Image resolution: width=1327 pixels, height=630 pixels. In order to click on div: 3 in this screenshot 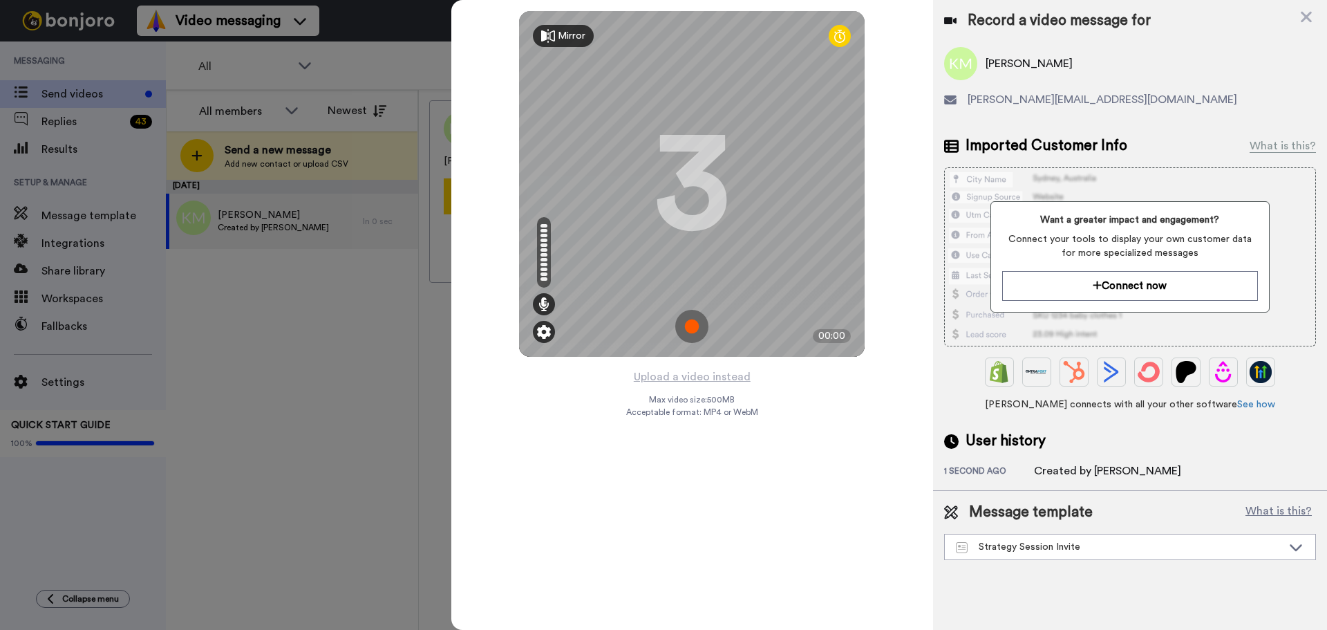, I will do `click(692, 184)`.